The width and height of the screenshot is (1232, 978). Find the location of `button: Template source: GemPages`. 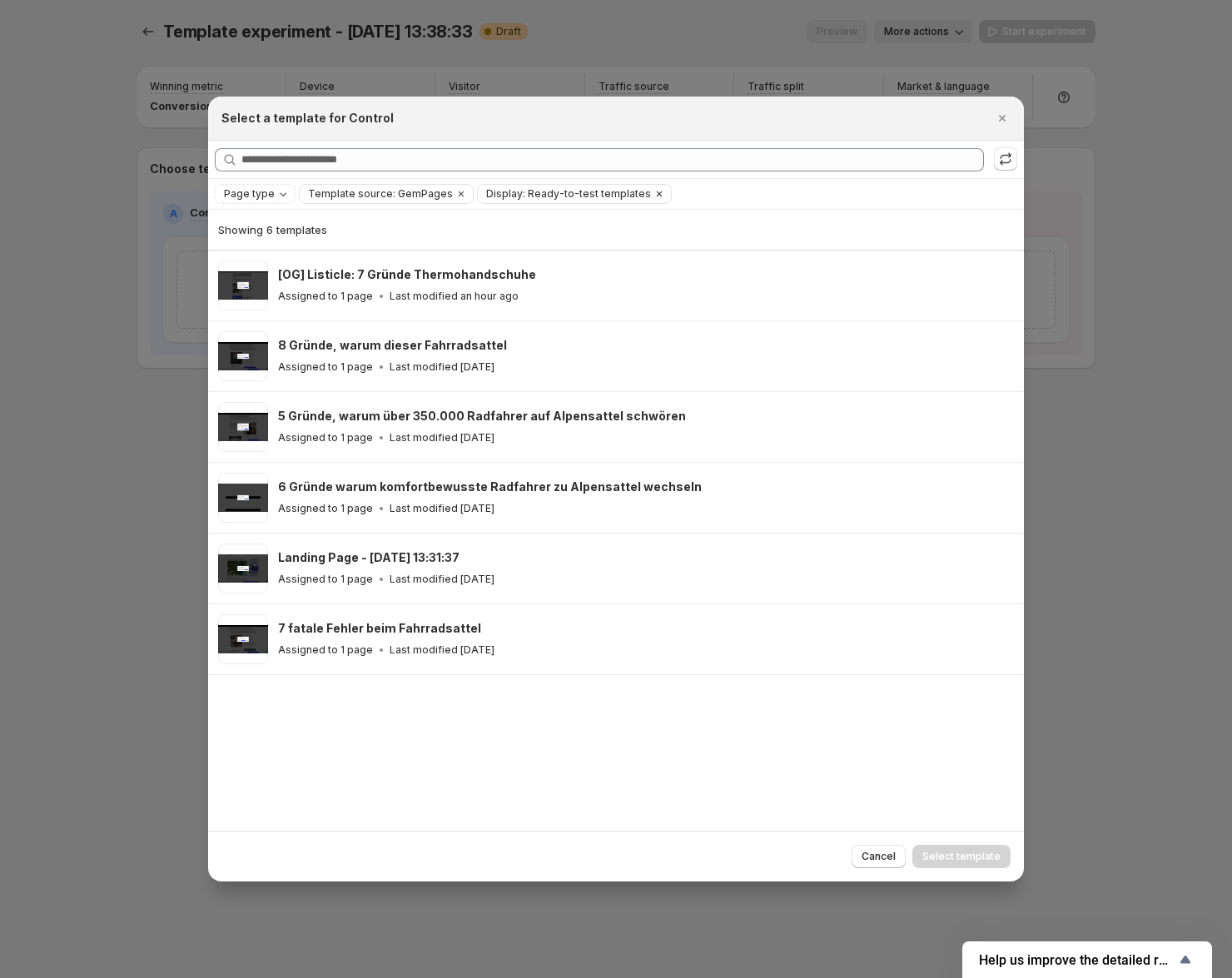

button: Template source: GemPages is located at coordinates (376, 194).